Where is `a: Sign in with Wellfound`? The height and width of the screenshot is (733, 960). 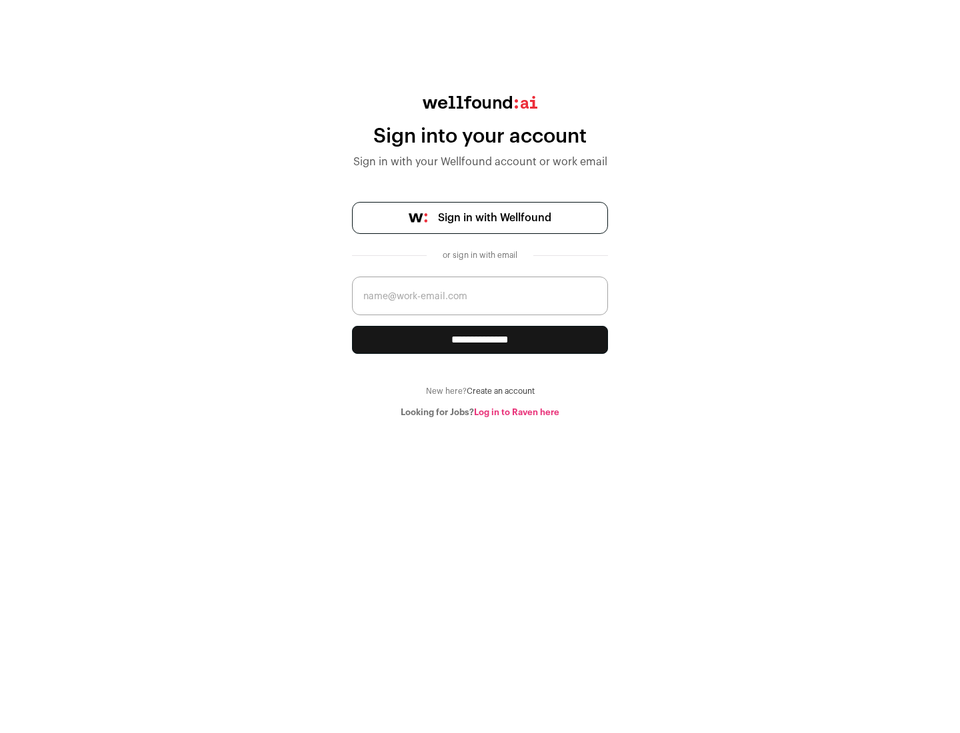 a: Sign in with Wellfound is located at coordinates (480, 218).